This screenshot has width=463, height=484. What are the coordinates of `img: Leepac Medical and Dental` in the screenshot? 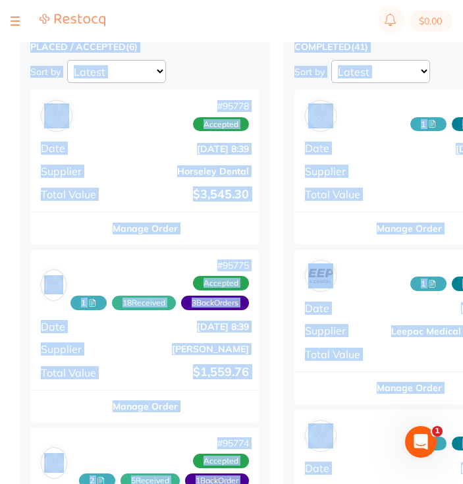 It's located at (321, 276).